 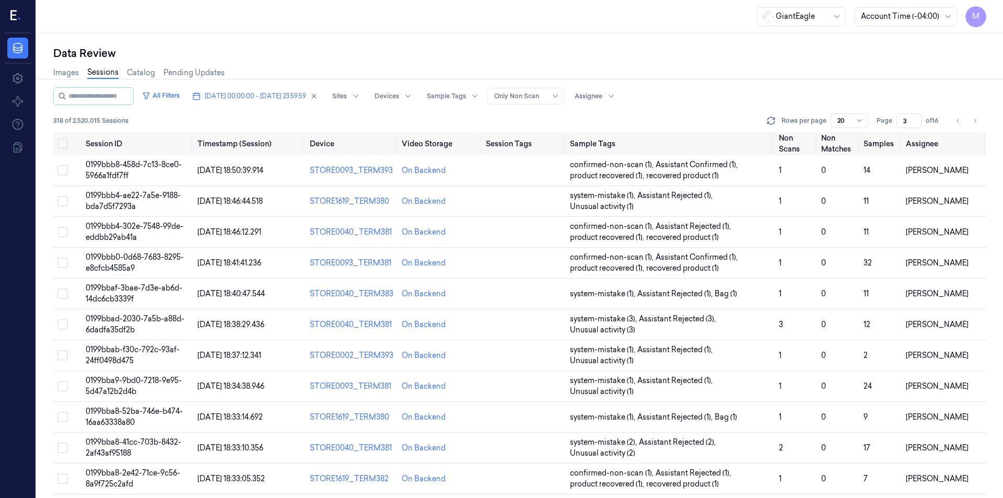 I want to click on div: STORE0093_TERM393, so click(x=351, y=170).